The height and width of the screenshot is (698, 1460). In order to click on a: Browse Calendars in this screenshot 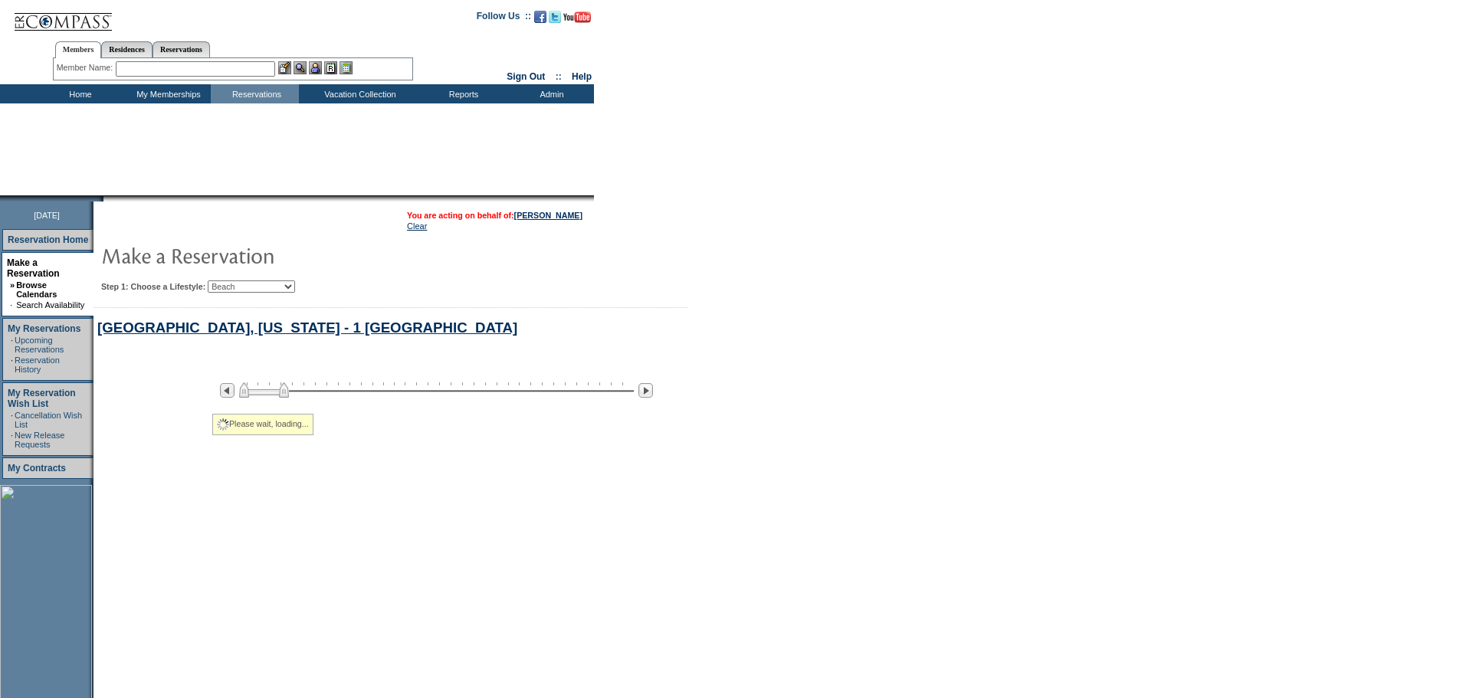, I will do `click(36, 290)`.